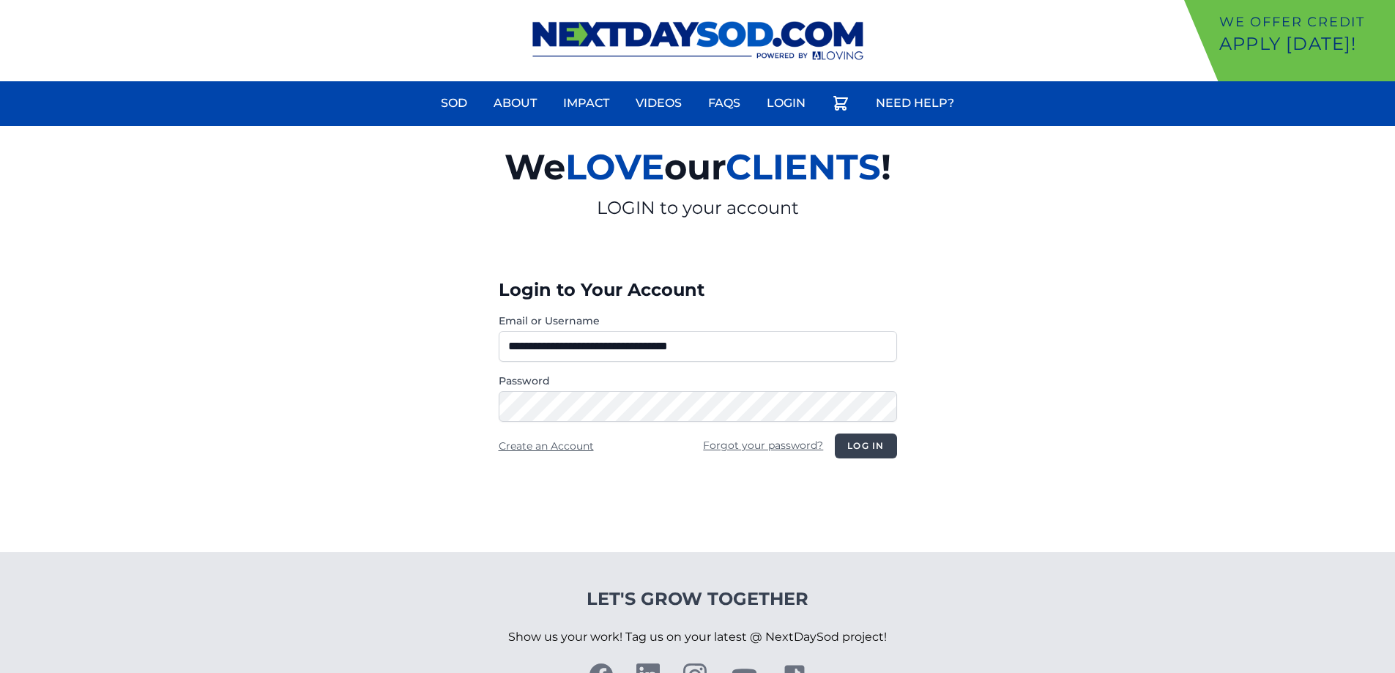 Image resolution: width=1395 pixels, height=673 pixels. Describe the element at coordinates (803, 167) in the screenshot. I see `span: CLIENTS` at that location.